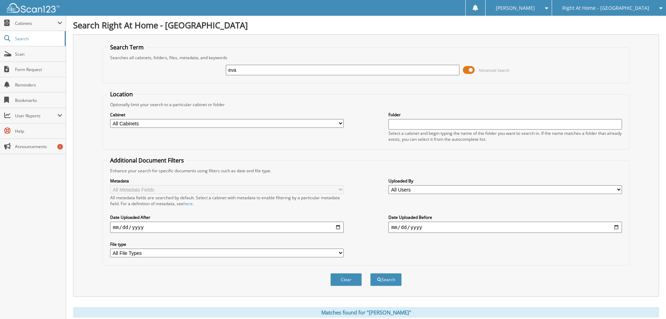 This screenshot has width=666, height=319. Describe the element at coordinates (505, 136) in the screenshot. I see `div: Select a cabinet and begin typing the name of the folder you want to search in. If the name match...` at that location.